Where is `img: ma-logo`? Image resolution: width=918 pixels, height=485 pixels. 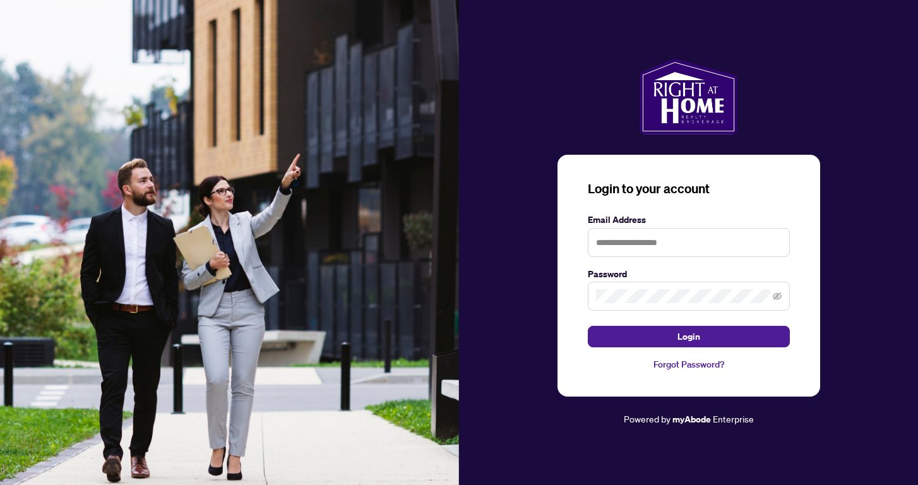
img: ma-logo is located at coordinates (688, 97).